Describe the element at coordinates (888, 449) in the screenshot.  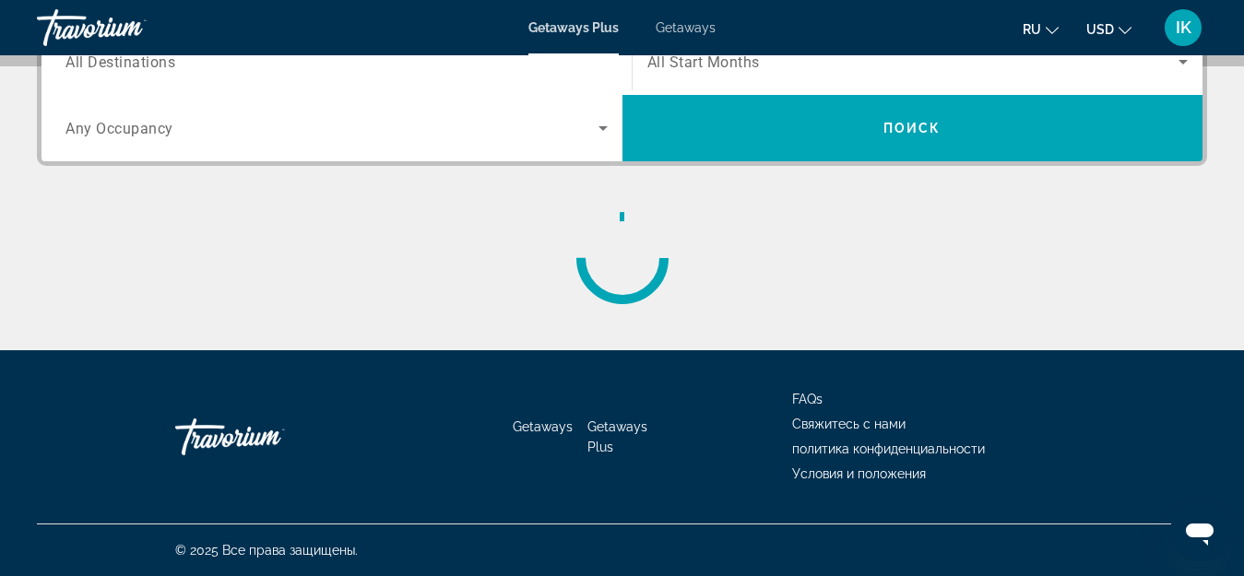
I see `a: политика конфиденциальности` at that location.